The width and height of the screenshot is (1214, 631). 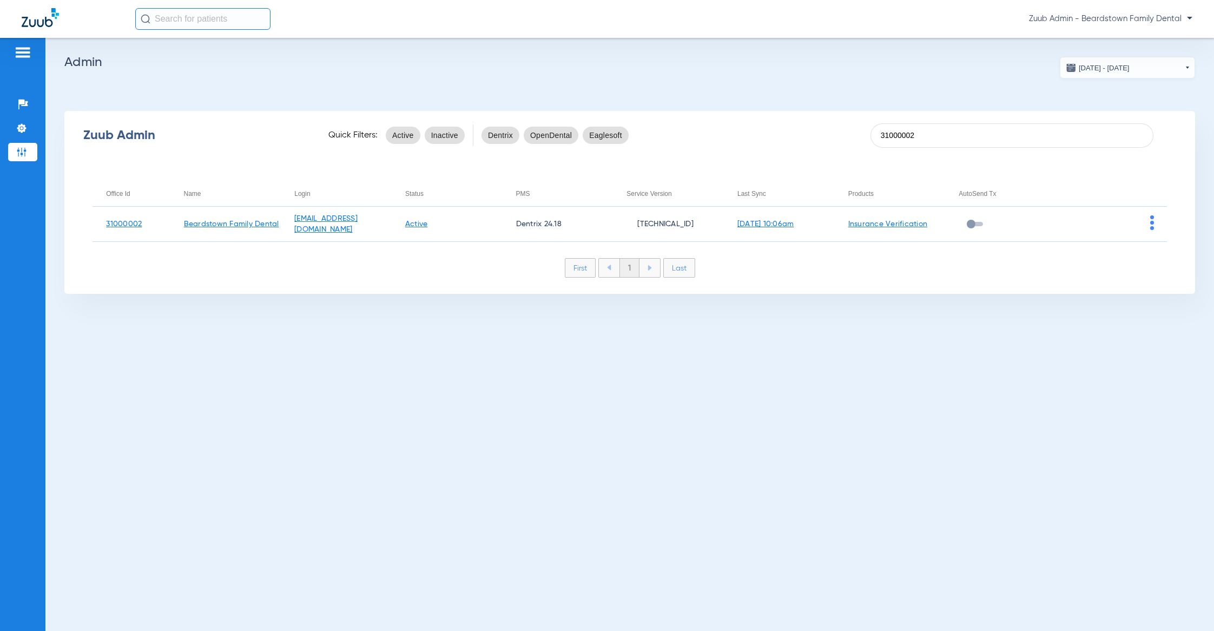 What do you see at coordinates (196, 135) in the screenshot?
I see `div: Zuub Admin` at bounding box center [196, 135].